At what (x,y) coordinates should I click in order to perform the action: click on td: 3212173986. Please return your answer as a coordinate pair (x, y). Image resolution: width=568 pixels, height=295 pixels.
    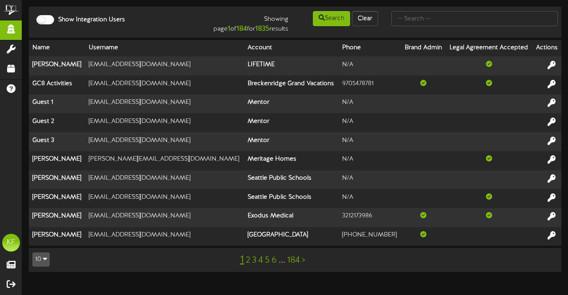
    Looking at the image, I should click on (369, 217).